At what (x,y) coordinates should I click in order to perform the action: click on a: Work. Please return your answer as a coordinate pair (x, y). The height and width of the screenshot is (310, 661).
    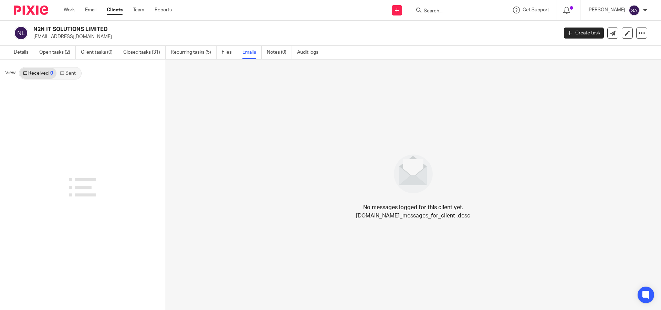
    Looking at the image, I should click on (69, 10).